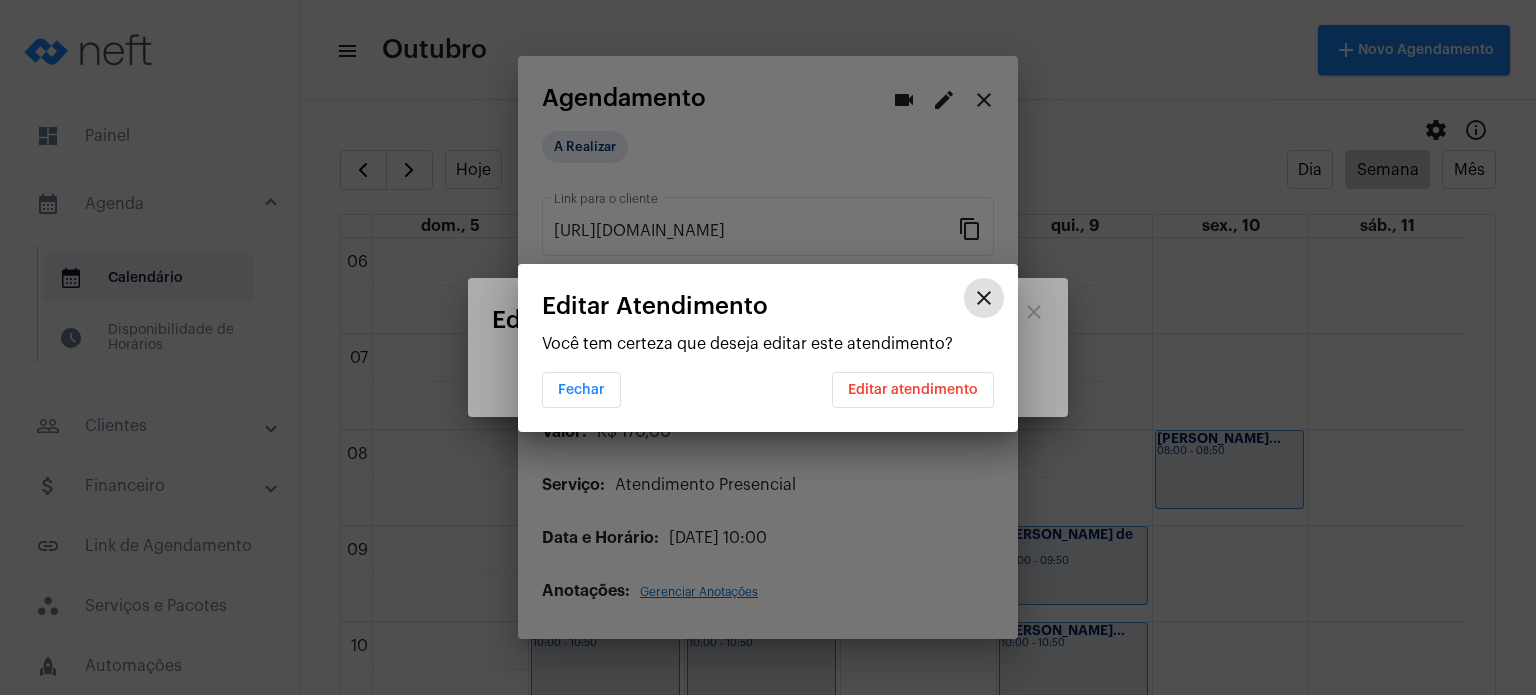 Image resolution: width=1536 pixels, height=695 pixels. I want to click on button: Editar atendimento, so click(913, 390).